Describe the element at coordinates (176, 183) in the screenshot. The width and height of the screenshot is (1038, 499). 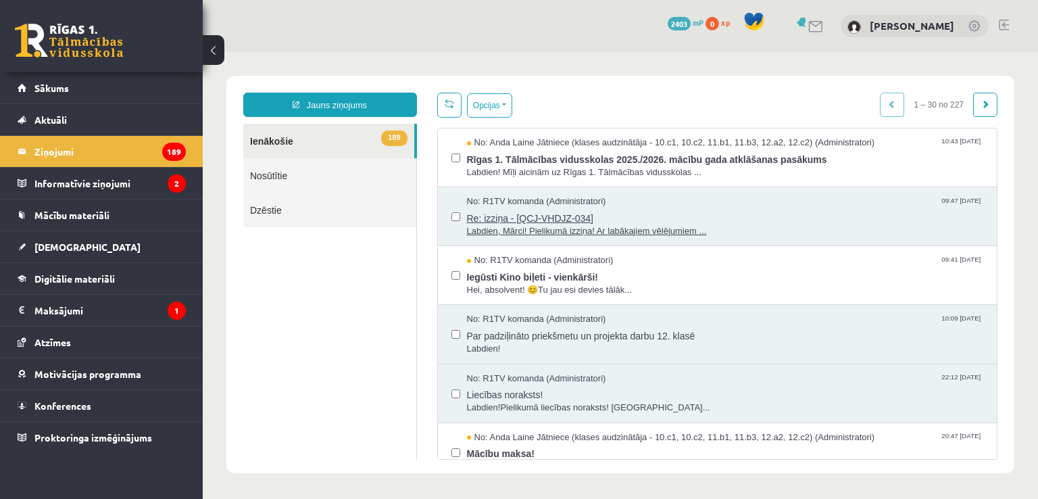
I see `i: 2` at that location.